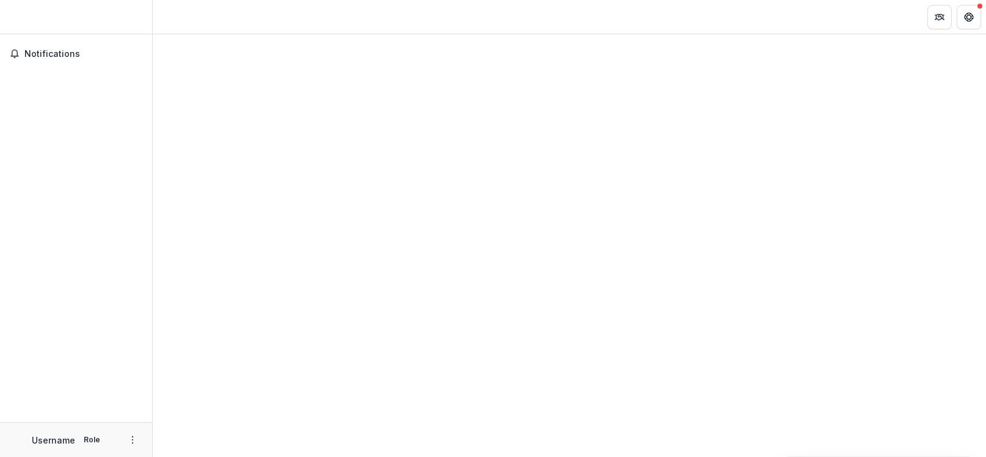 The width and height of the screenshot is (986, 457). What do you see at coordinates (53, 439) in the screenshot?
I see `p: Username` at bounding box center [53, 439].